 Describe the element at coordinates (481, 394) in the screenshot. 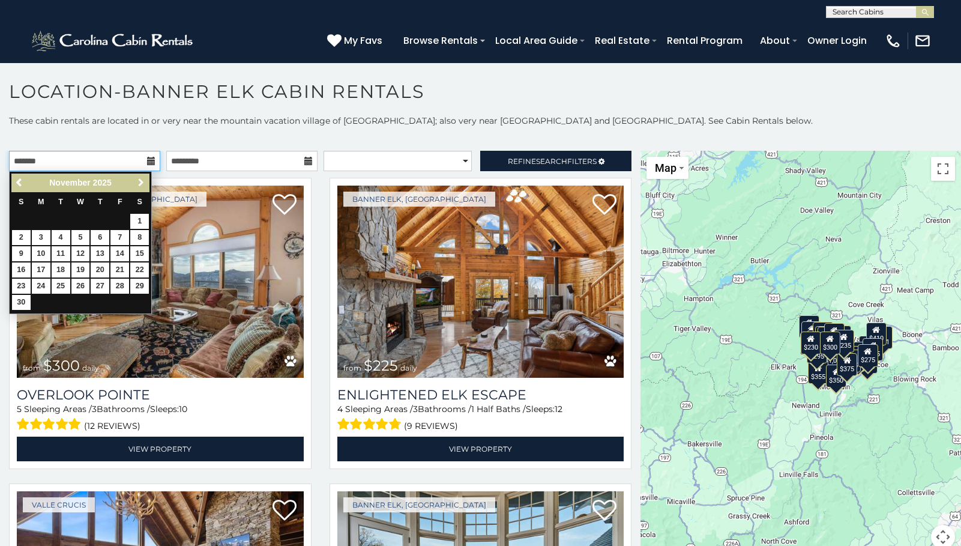

I see `a: Enlightened Elk Escape` at that location.